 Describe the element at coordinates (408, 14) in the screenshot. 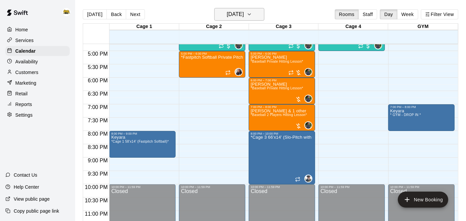

I see `button: Week` at that location.